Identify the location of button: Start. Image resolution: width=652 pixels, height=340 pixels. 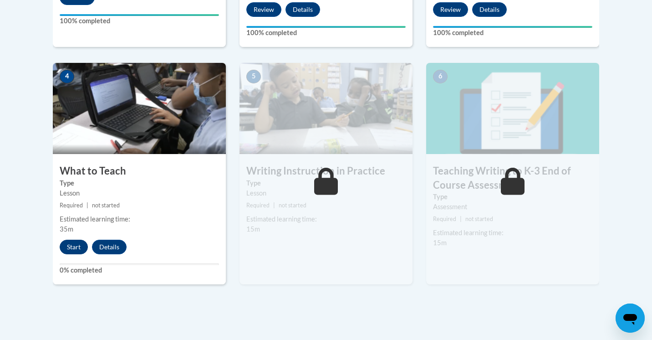
(74, 247).